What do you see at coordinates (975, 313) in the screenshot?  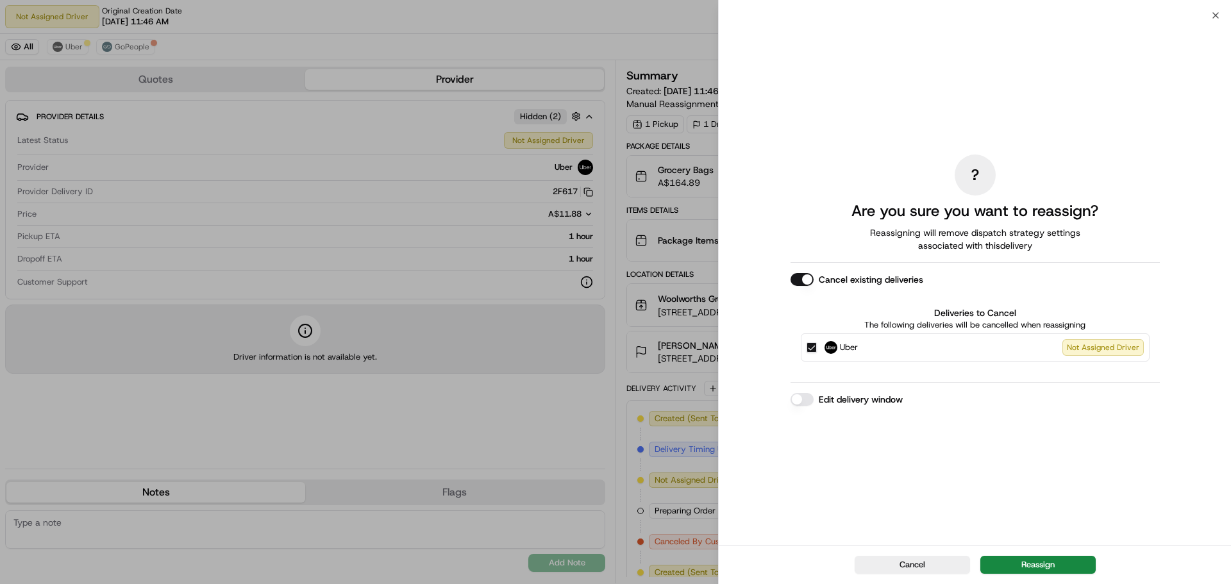 I see `label: Deliveries to Cancel` at bounding box center [975, 313].